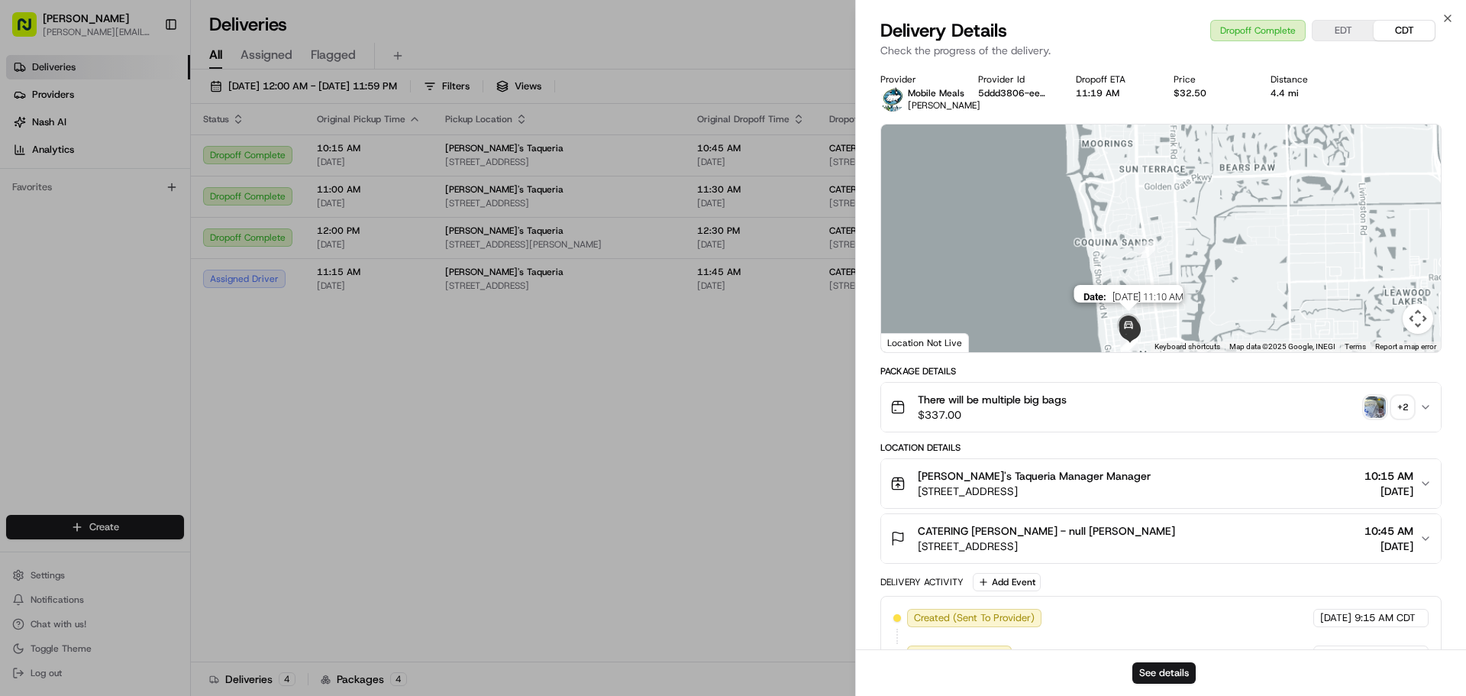  Describe the element at coordinates (1112, 93) in the screenshot. I see `div: 11:19 AM` at that location.